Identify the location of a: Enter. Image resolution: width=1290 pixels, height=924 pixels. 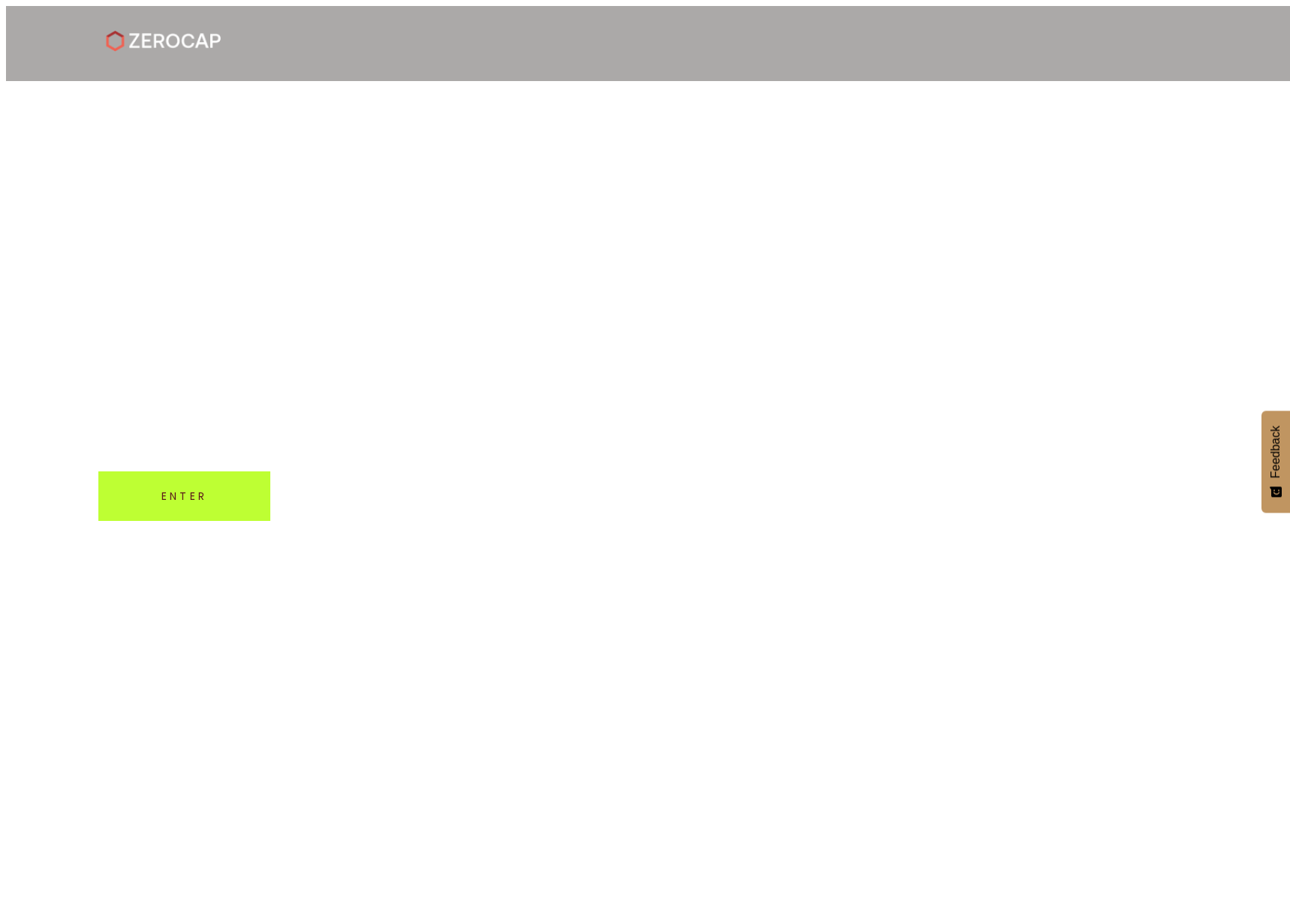
(184, 497).